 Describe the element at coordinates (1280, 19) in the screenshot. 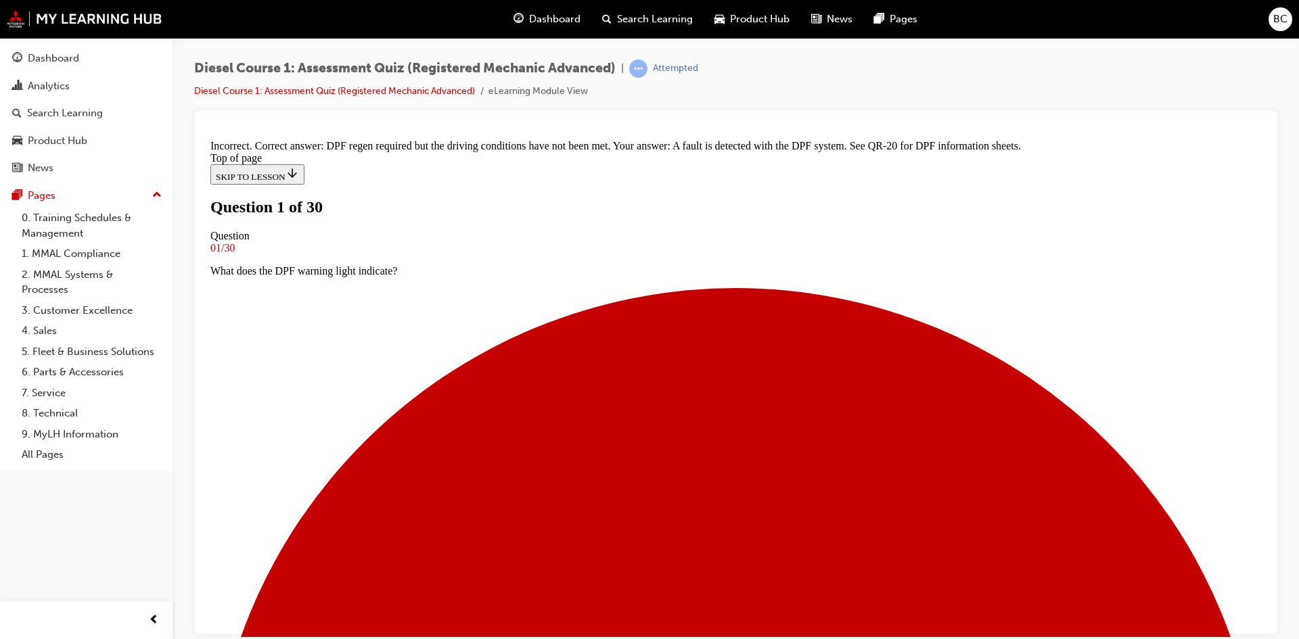

I see `span: BC` at that location.